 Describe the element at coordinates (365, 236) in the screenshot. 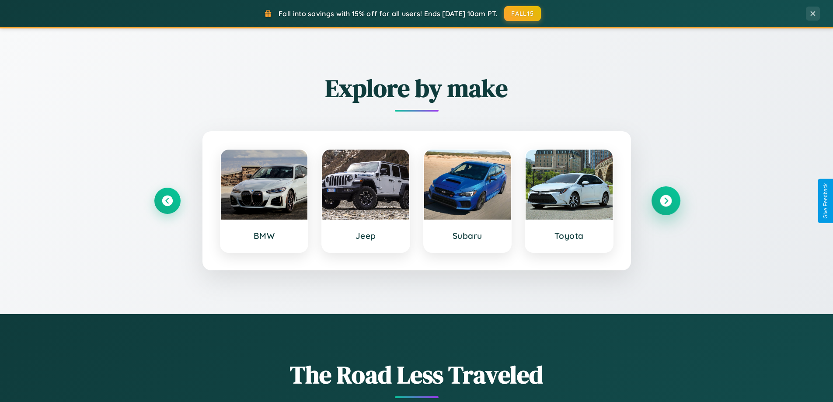

I see `h3: Jeep` at that location.